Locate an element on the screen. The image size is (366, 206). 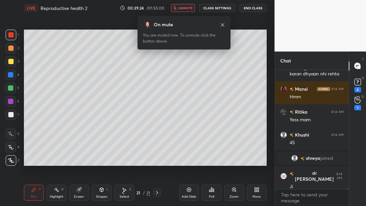
div: X is located at coordinates (12, 147).